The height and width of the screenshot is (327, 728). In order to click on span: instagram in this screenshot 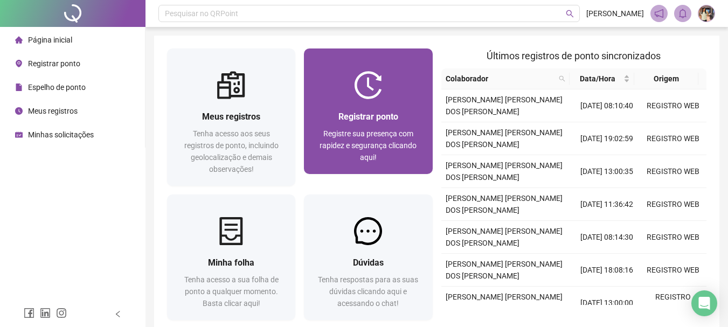, I will do `click(61, 313)`.